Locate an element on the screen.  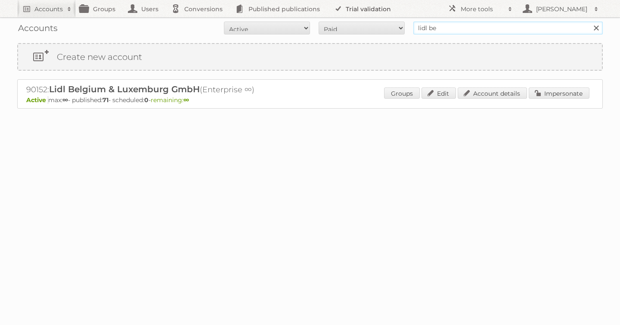
strong: 0 is located at coordinates (146, 100).